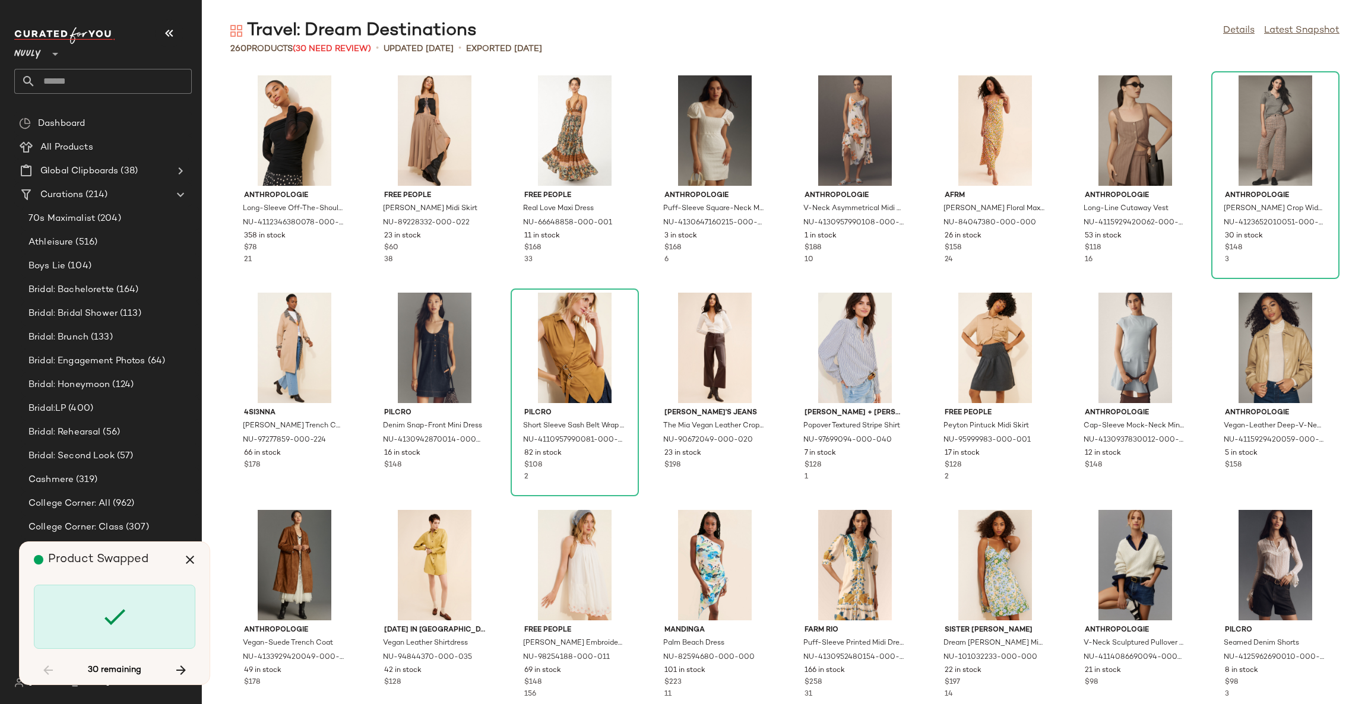  What do you see at coordinates (1135, 565) in the screenshot?
I see `img: 4114086690094_011_b` at bounding box center [1135, 565].